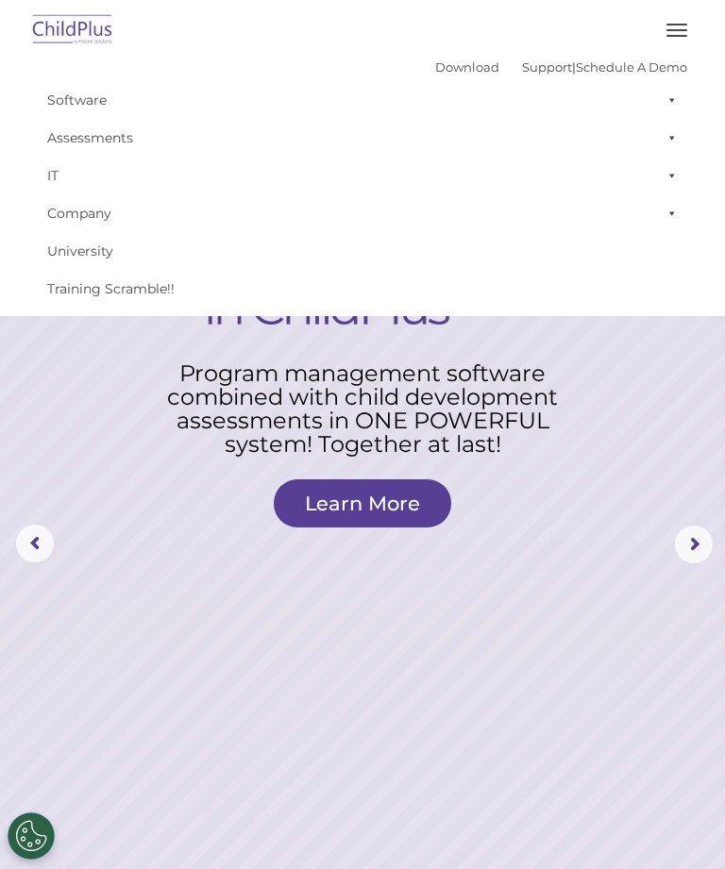 This screenshot has width=725, height=869. I want to click on a: Software, so click(362, 100).